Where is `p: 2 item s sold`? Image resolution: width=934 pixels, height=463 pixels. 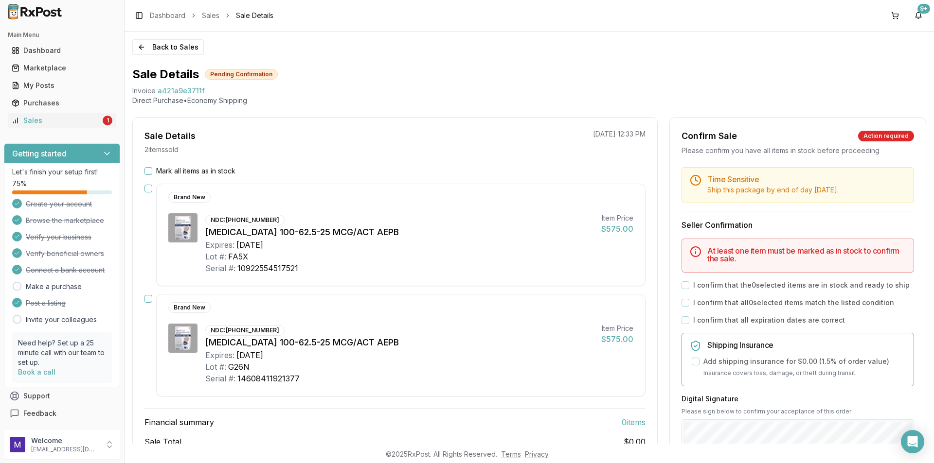 p: 2 item s sold is located at coordinates (161, 150).